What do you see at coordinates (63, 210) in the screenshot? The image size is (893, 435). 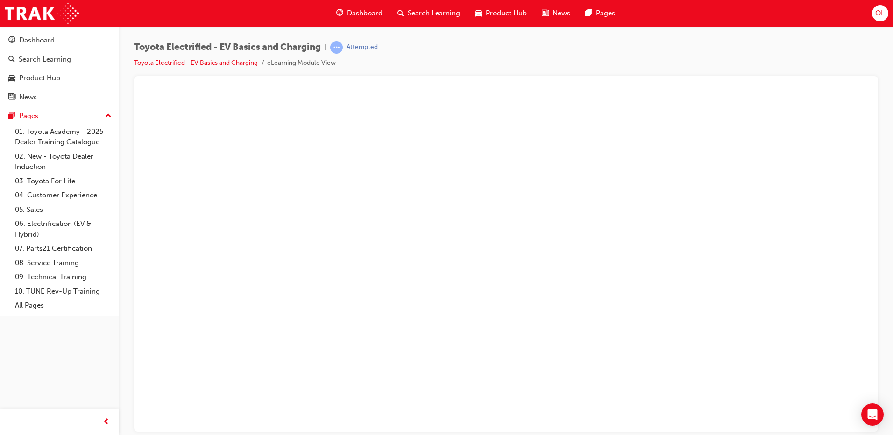 I see `a: 05. Sales` at bounding box center [63, 210].